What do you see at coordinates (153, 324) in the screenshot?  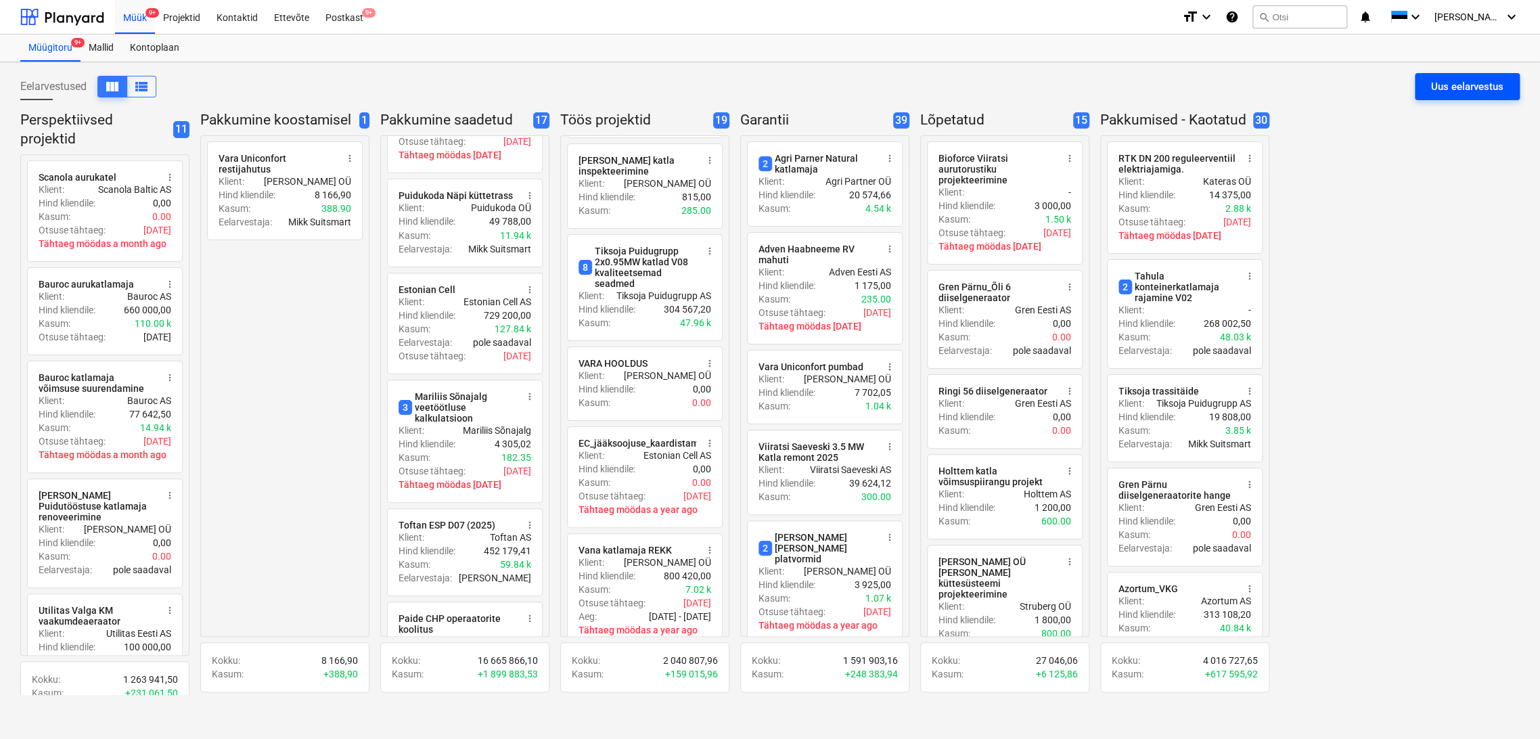 I see `p: 110.00 k` at bounding box center [153, 324].